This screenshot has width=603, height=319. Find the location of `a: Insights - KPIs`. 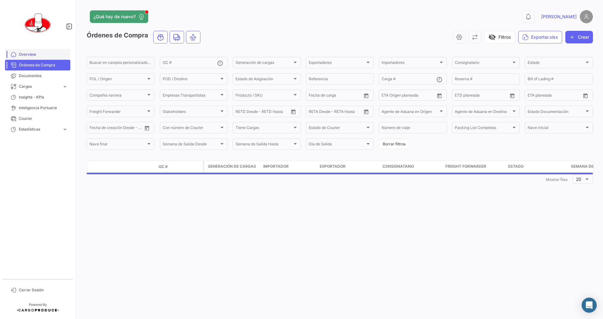

a: Insights - KPIs is located at coordinates (38, 97).